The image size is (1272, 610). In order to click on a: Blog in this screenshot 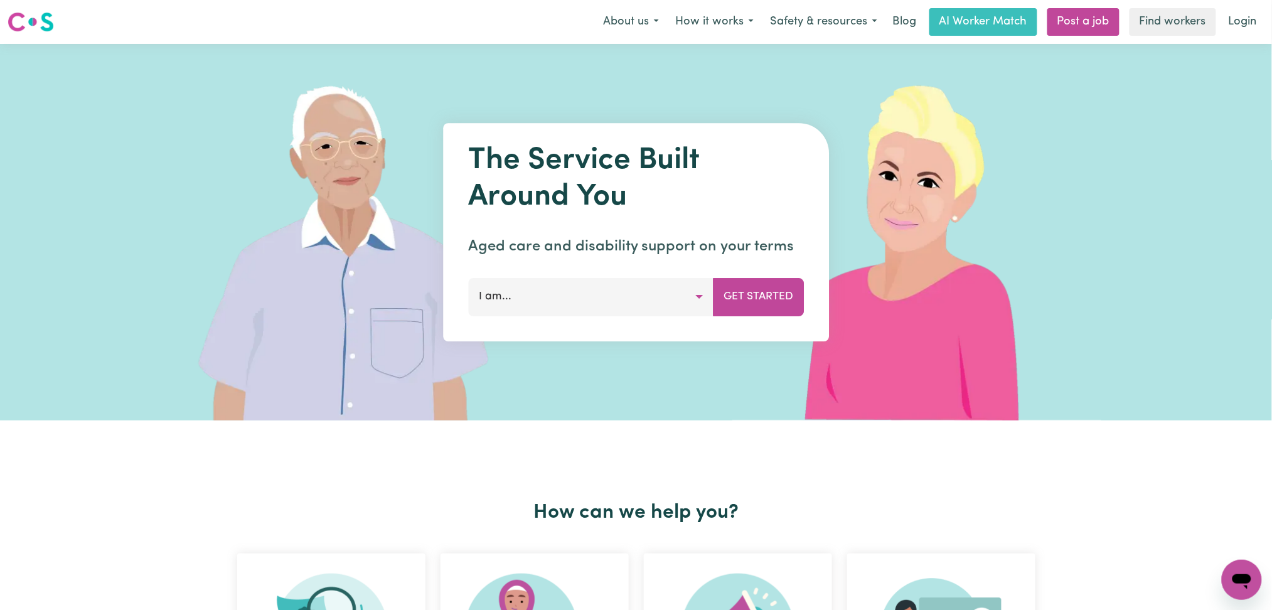, I will do `click(905, 22)`.